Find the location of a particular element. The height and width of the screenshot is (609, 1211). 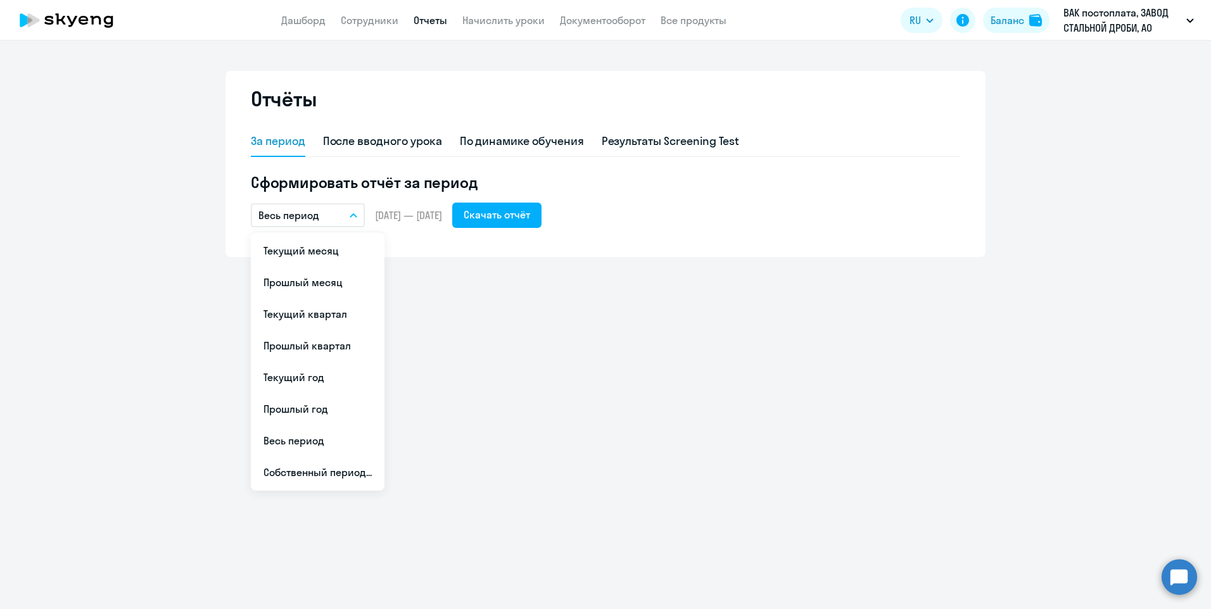

a: Документооборот is located at coordinates (602, 20).